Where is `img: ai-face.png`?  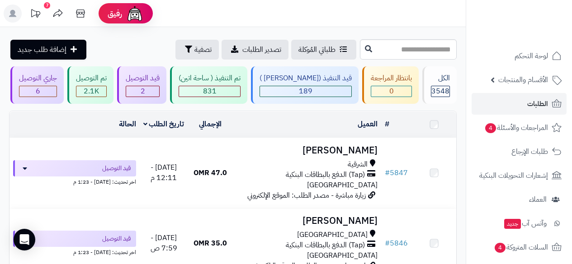
img: ai-face.png is located at coordinates (135, 14).